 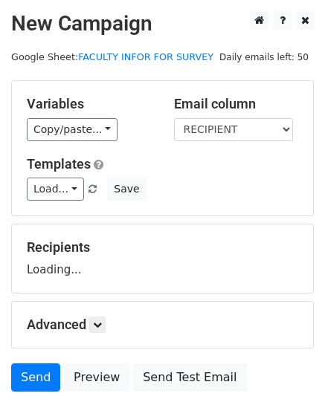 I want to click on a: Copy/paste..., so click(x=72, y=129).